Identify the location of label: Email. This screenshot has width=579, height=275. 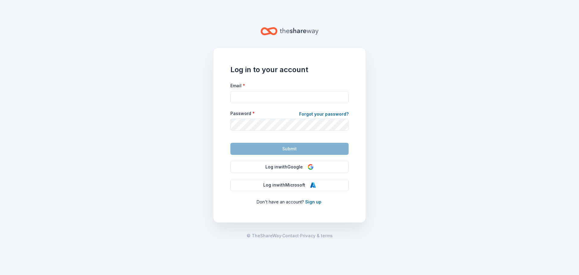
(238, 86).